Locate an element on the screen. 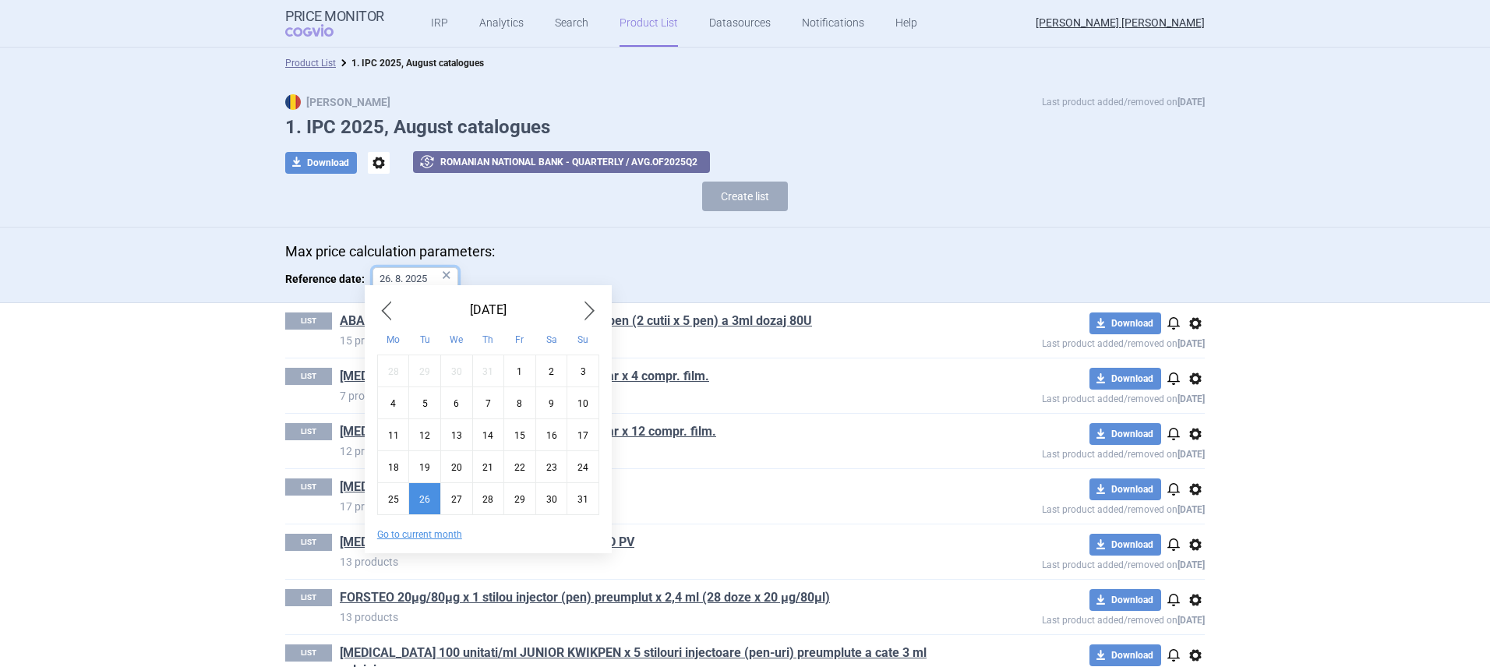 This screenshot has width=1490, height=667. div: Fri Aug 01 2025 is located at coordinates (520, 371).